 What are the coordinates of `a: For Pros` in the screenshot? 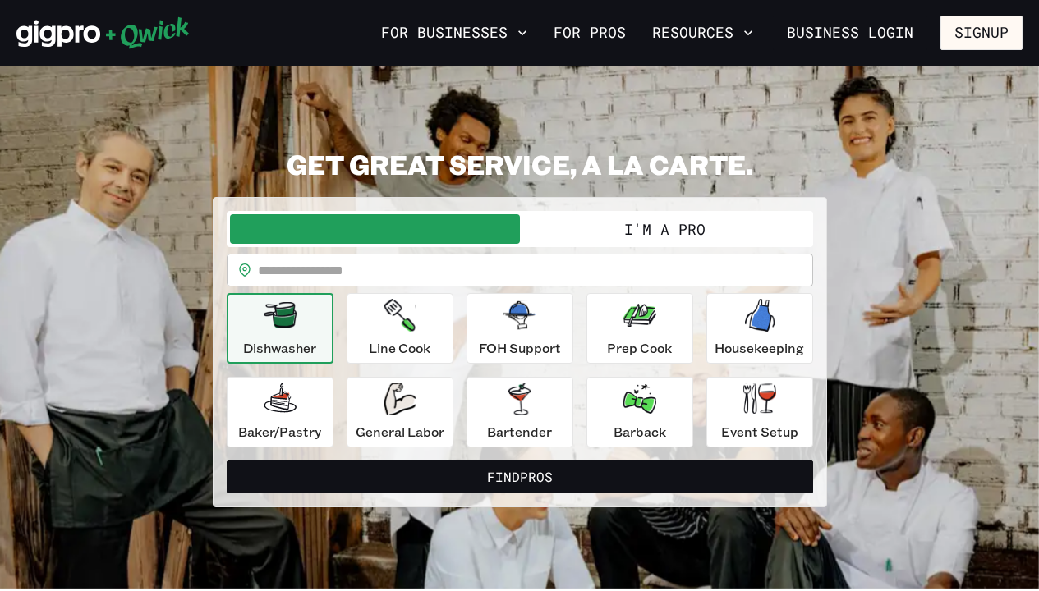 It's located at (590, 33).